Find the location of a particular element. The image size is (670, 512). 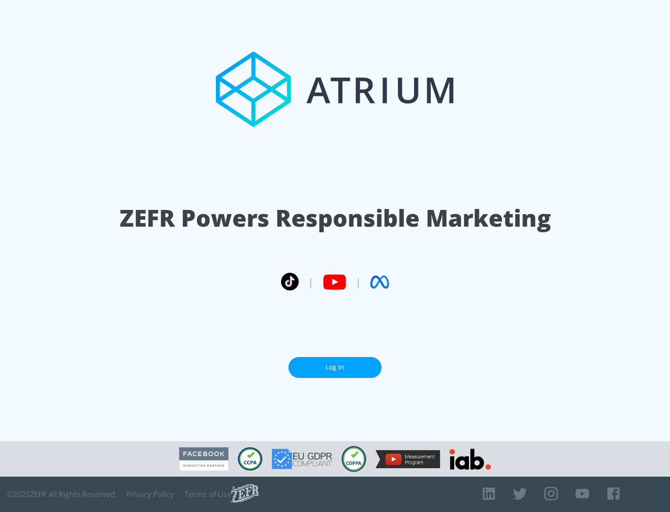

span: © 2025 ZEFR All Rights Reserved is located at coordinates (61, 494).